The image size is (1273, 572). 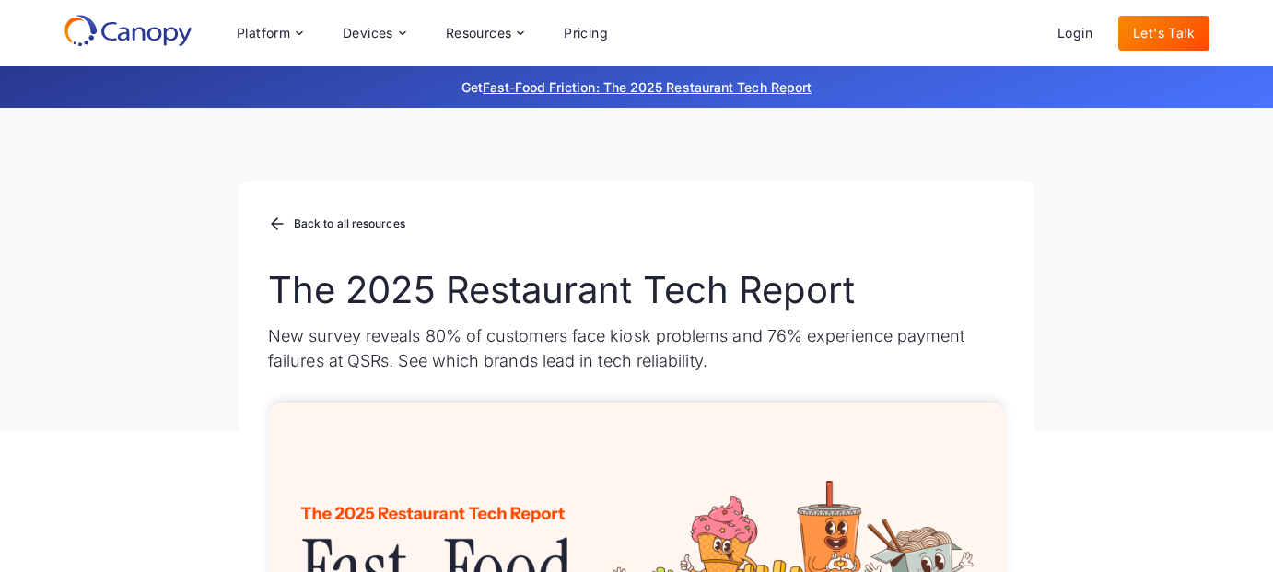 I want to click on a: Let's Talk, so click(x=1163, y=33).